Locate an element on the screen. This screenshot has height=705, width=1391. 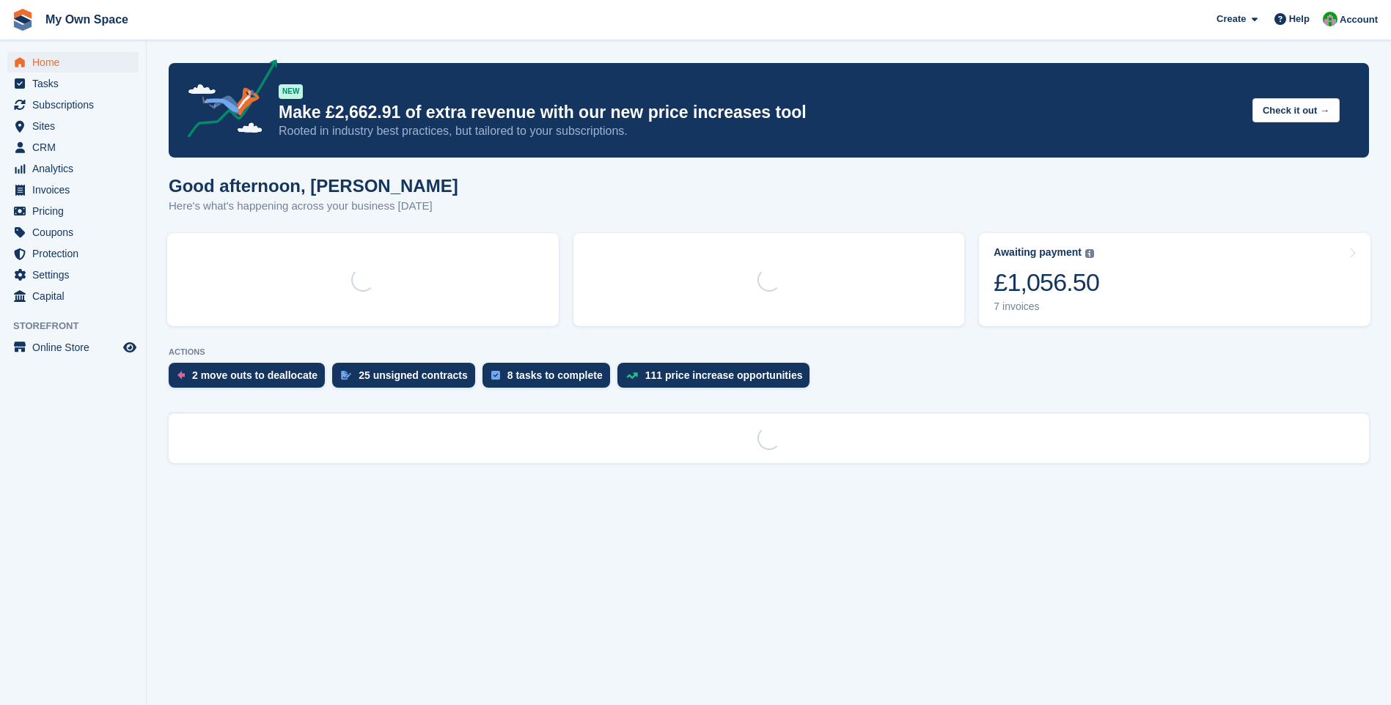
span: Home is located at coordinates (76, 62).